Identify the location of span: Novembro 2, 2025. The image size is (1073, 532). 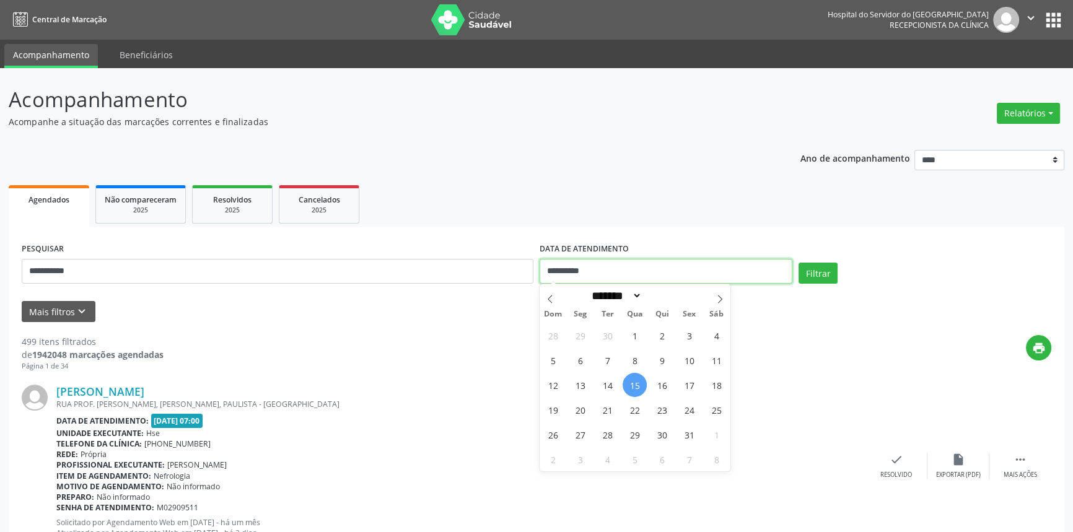
(553, 459).